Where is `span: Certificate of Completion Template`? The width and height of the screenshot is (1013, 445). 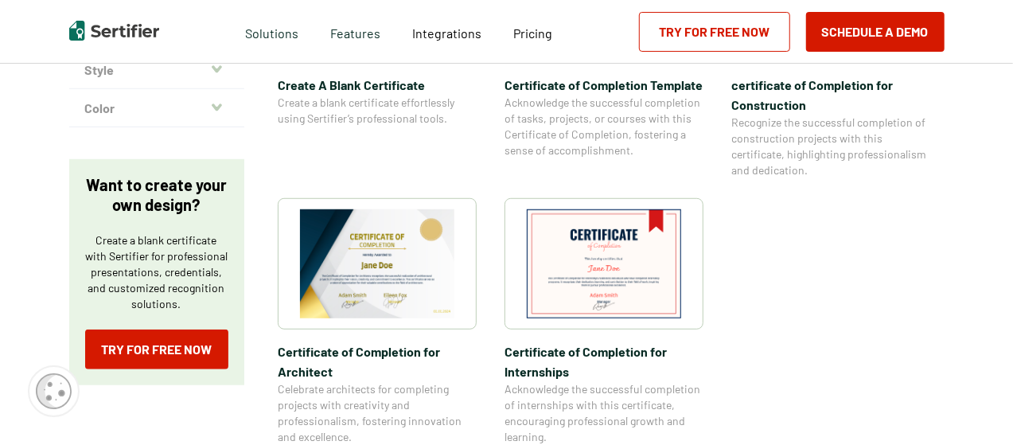 span: Certificate of Completion Template is located at coordinates (604, 84).